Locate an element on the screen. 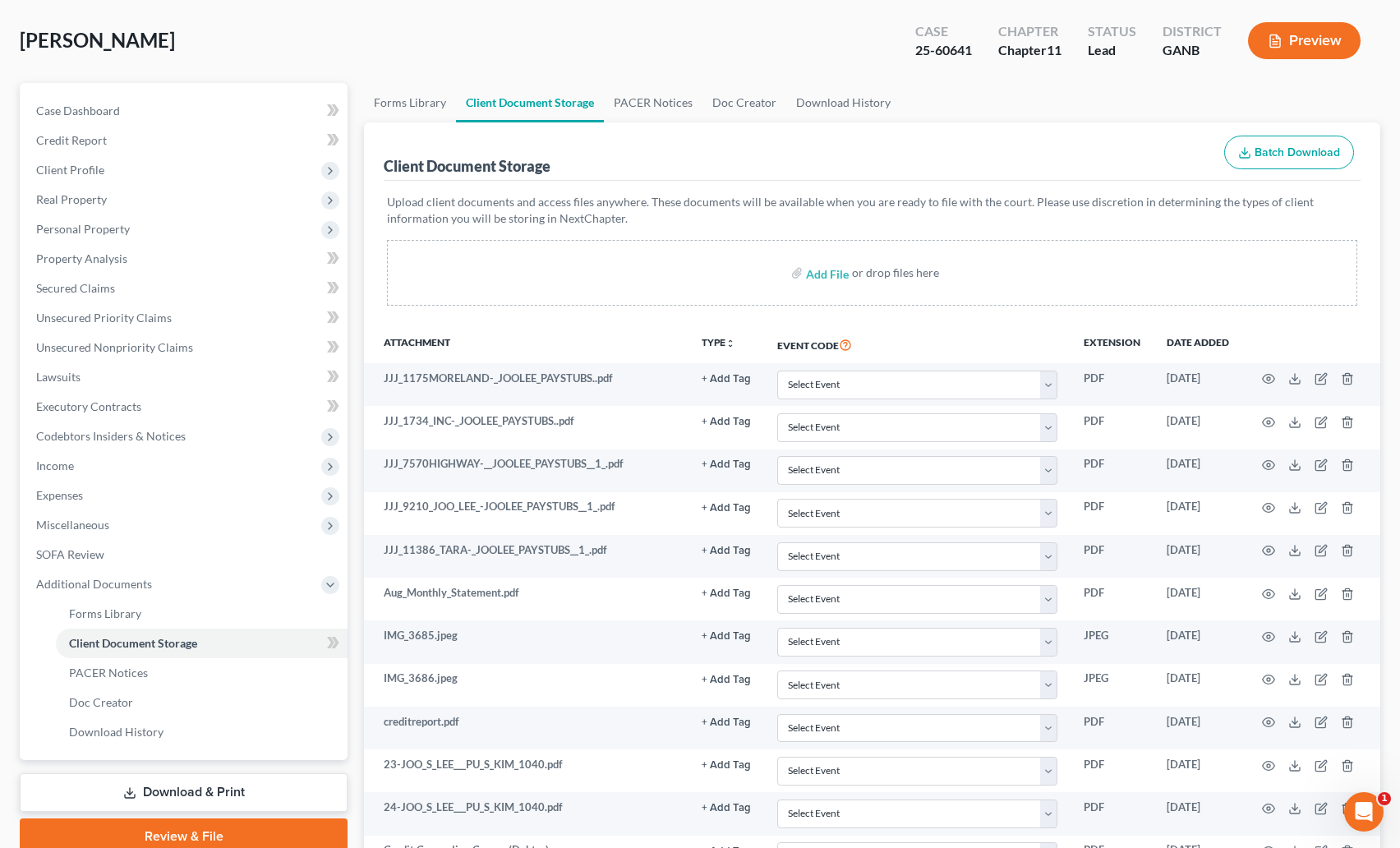  div: or drop files here is located at coordinates (895, 273).